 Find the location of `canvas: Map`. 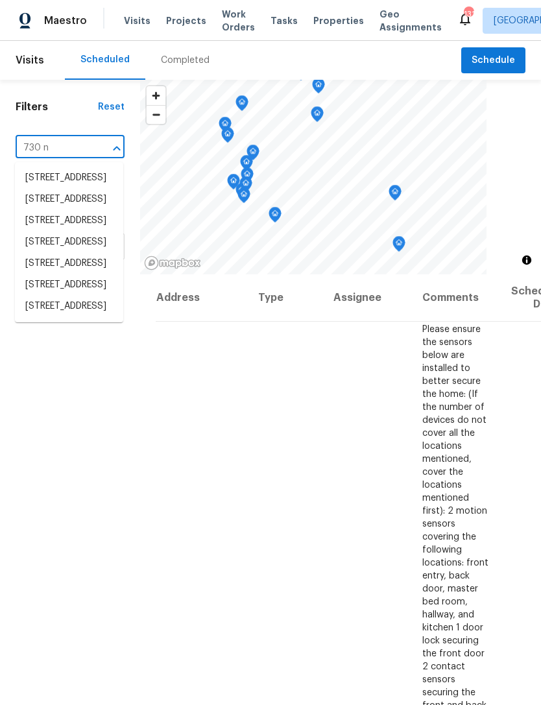

canvas: Map is located at coordinates (313, 177).